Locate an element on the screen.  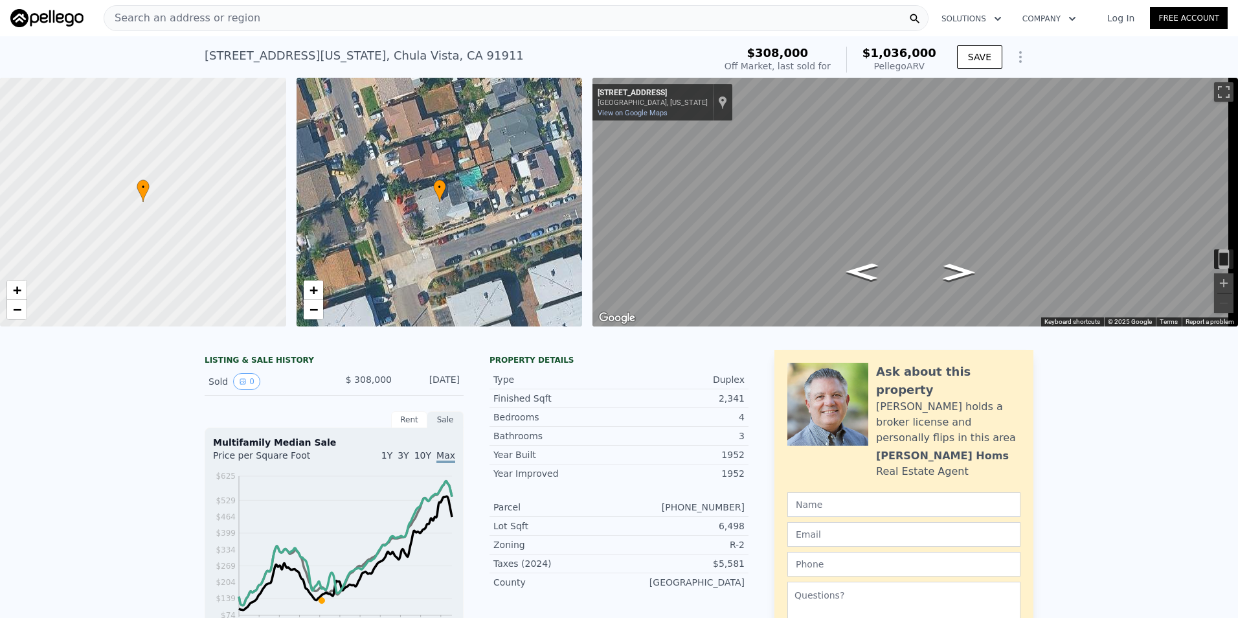
a: Log In is located at coordinates (1121, 18).